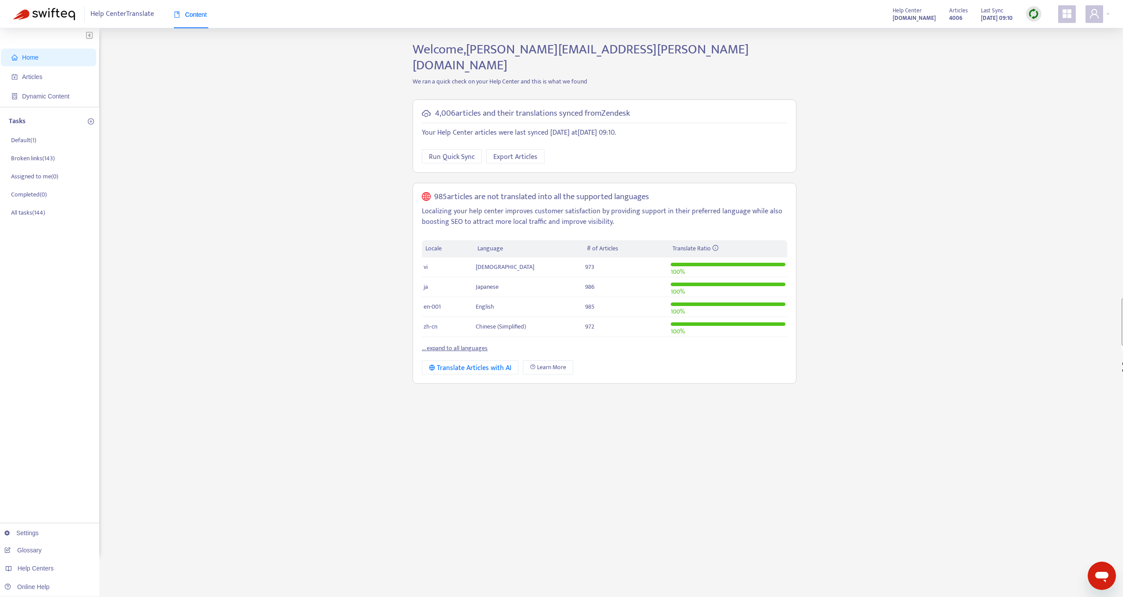 The image size is (1123, 597). What do you see at coordinates (485, 306) in the screenshot?
I see `span: English` at bounding box center [485, 306].